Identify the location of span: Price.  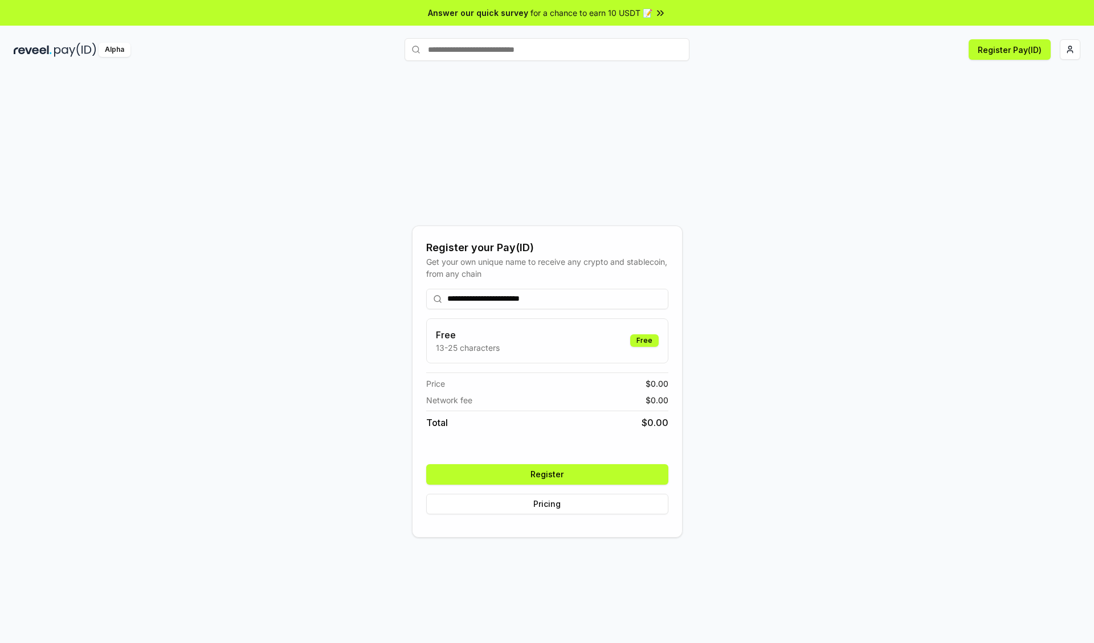
(435, 383).